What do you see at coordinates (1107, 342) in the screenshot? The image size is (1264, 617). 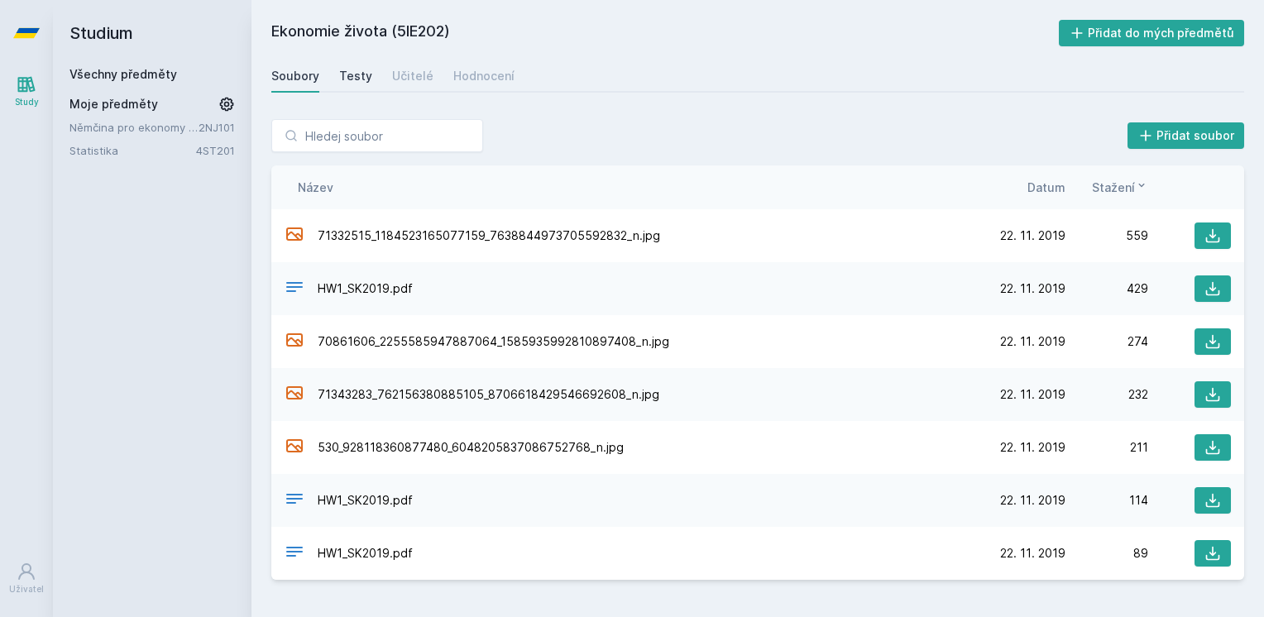 I see `div: 274` at bounding box center [1107, 342].